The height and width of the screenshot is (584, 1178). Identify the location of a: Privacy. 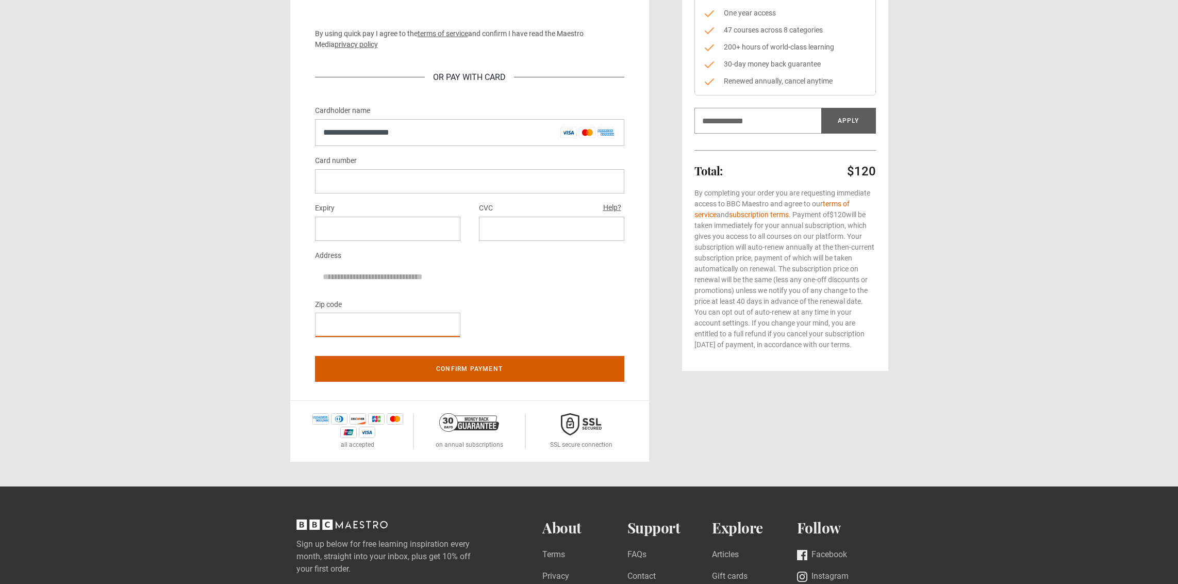
(556, 576).